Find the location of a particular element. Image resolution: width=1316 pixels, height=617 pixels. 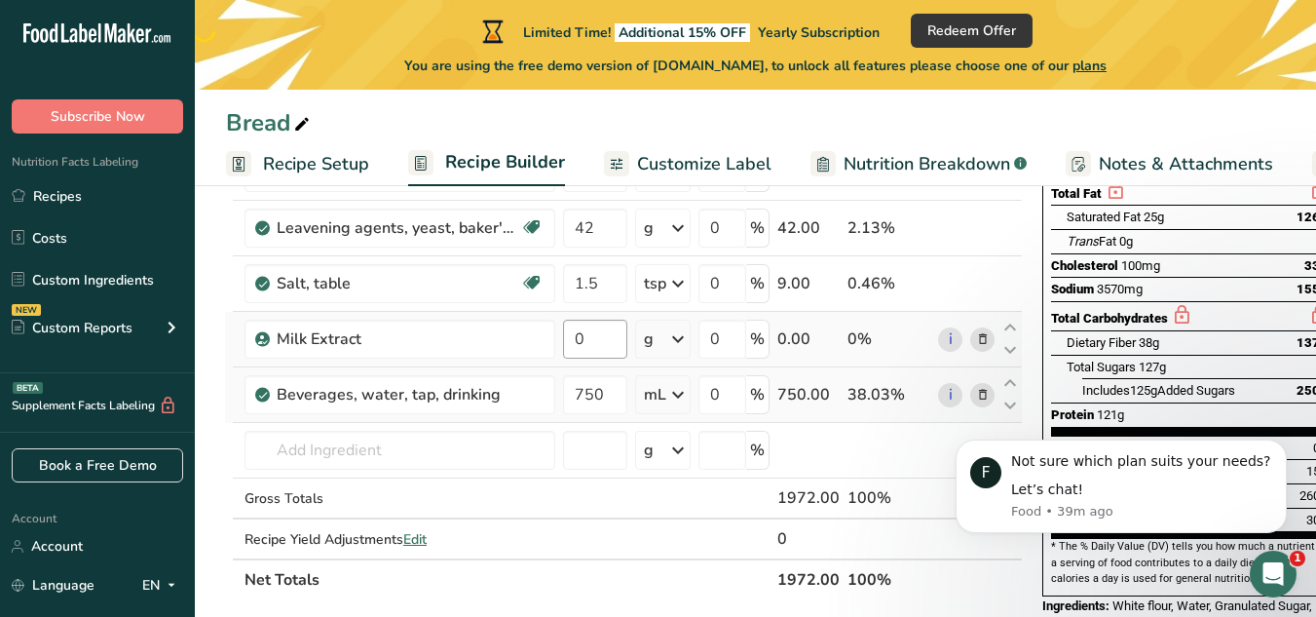

div: Let’s chat! is located at coordinates (215, 80).